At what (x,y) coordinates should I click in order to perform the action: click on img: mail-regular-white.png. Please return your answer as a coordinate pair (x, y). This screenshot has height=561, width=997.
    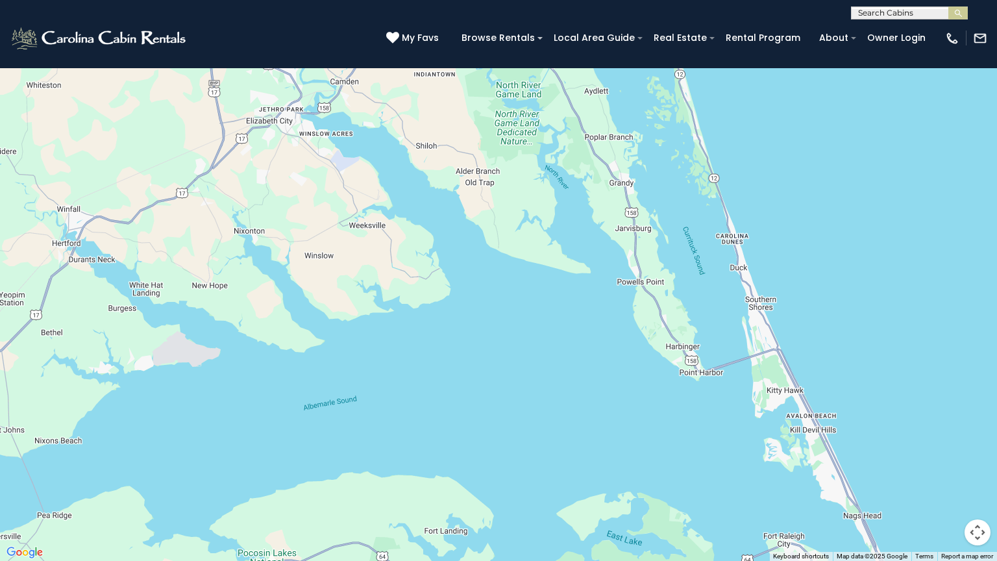
    Looking at the image, I should click on (981, 38).